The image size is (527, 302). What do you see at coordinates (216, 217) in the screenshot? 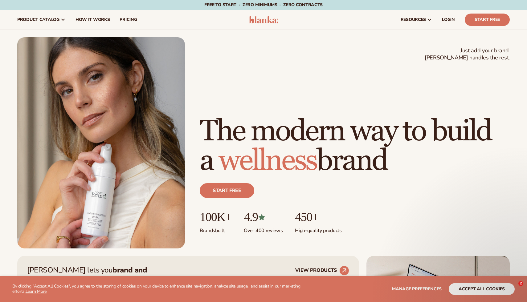
I see `p: 100K+` at bounding box center [216, 217].